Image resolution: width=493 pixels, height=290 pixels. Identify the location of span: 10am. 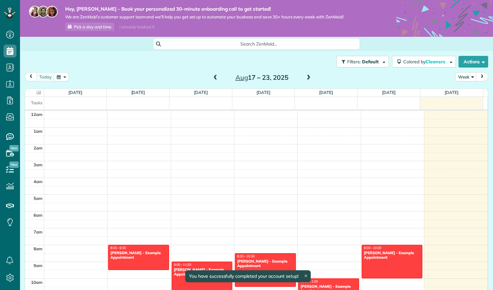
(37, 282).